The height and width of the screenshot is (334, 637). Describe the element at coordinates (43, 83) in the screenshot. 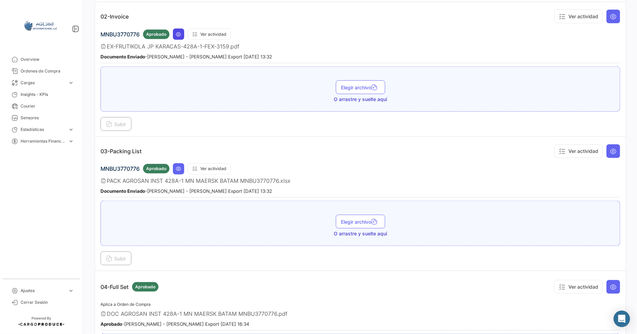

I see `span: Cargas` at that location.